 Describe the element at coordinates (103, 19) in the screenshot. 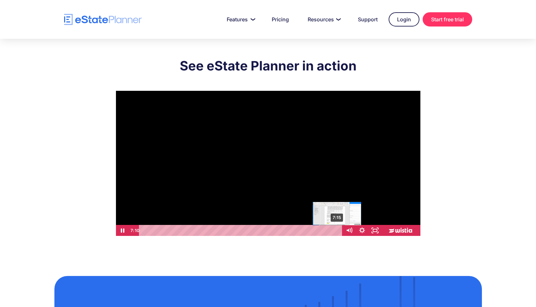

I see `a: home` at that location.